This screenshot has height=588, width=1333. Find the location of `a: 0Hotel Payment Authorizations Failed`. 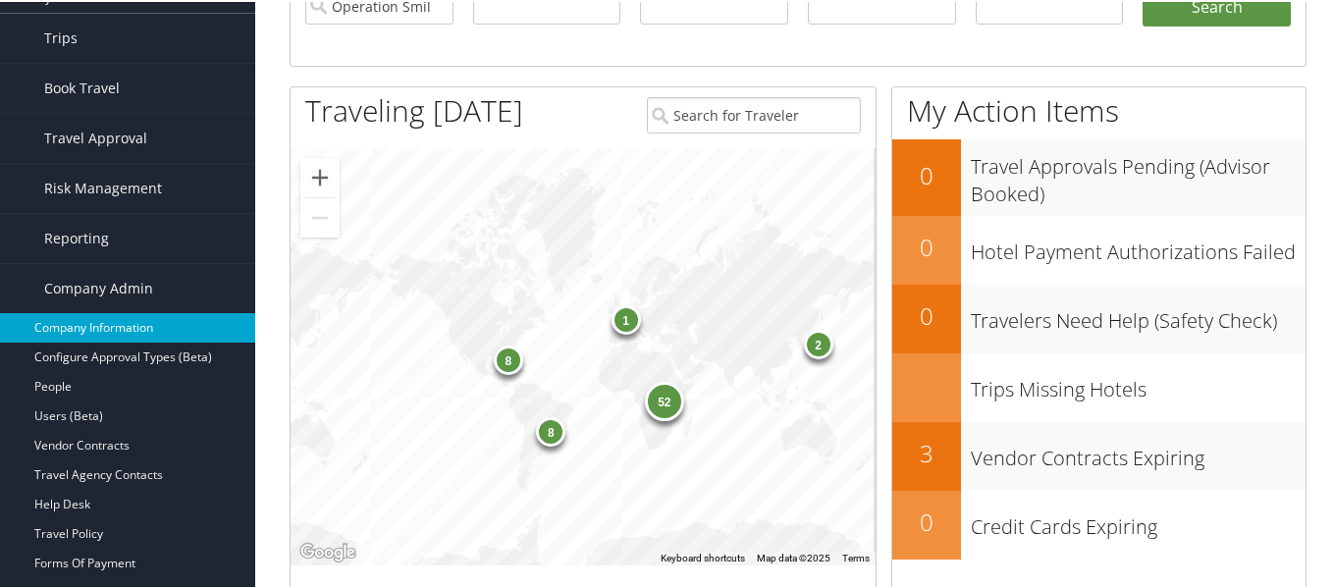

a: 0Hotel Payment Authorizations Failed is located at coordinates (1099, 248).